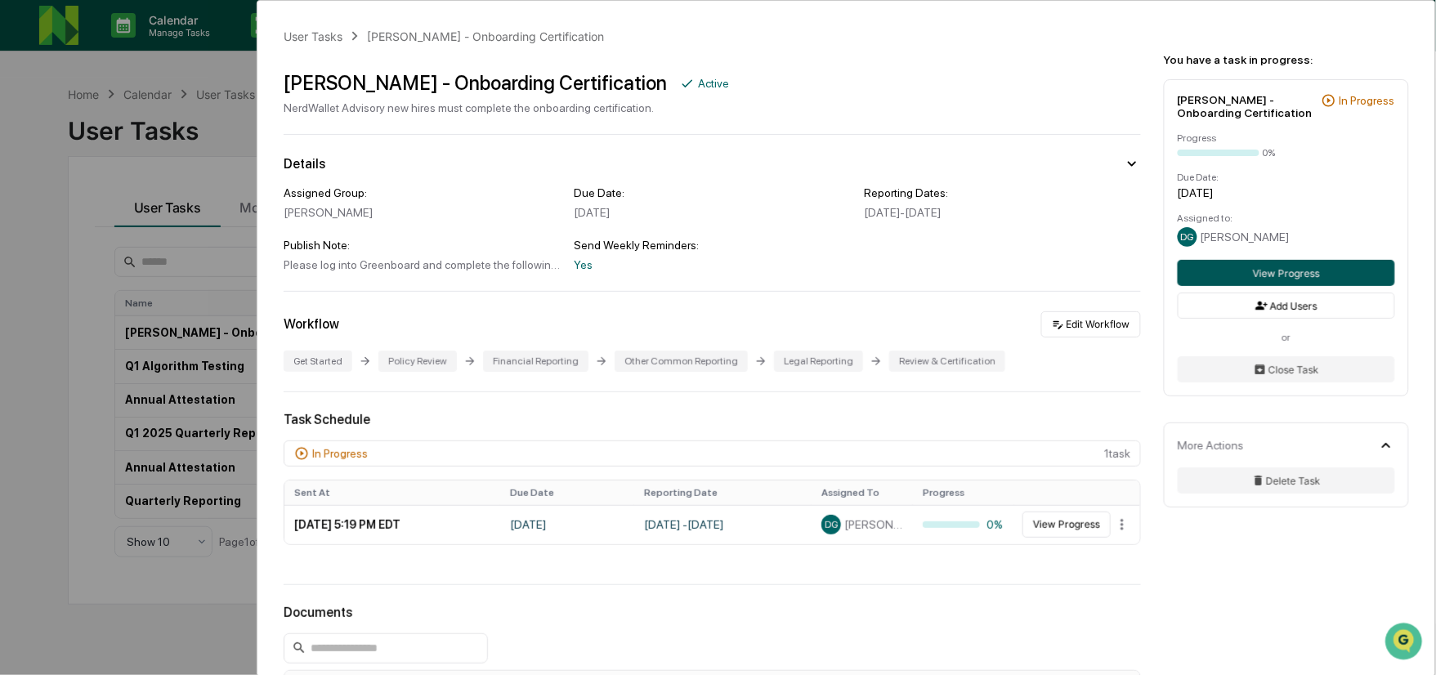 The width and height of the screenshot is (1436, 675). I want to click on span: Preclearance, so click(69, 298).